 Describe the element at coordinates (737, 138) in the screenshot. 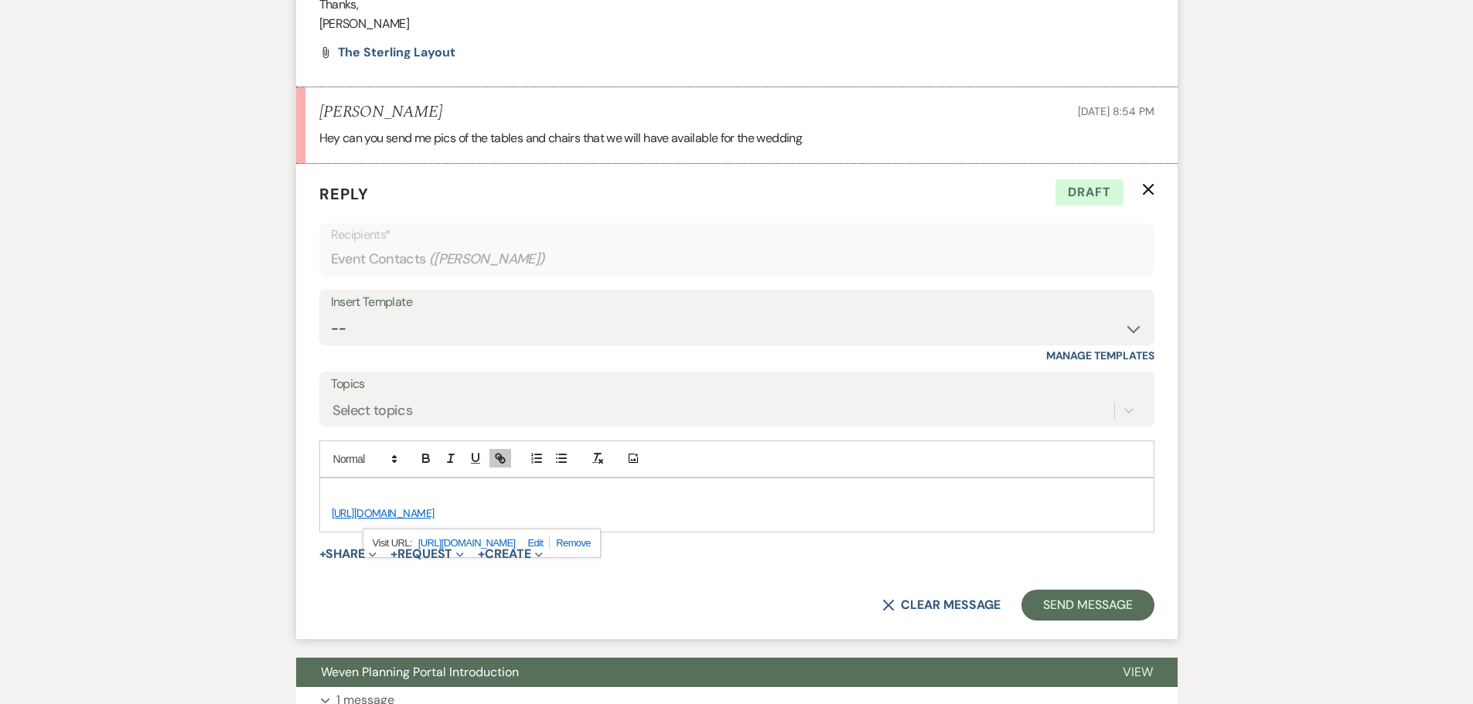

I see `p: Hey can you send me pics of the tables and chairs that we will have available for the wedding` at that location.